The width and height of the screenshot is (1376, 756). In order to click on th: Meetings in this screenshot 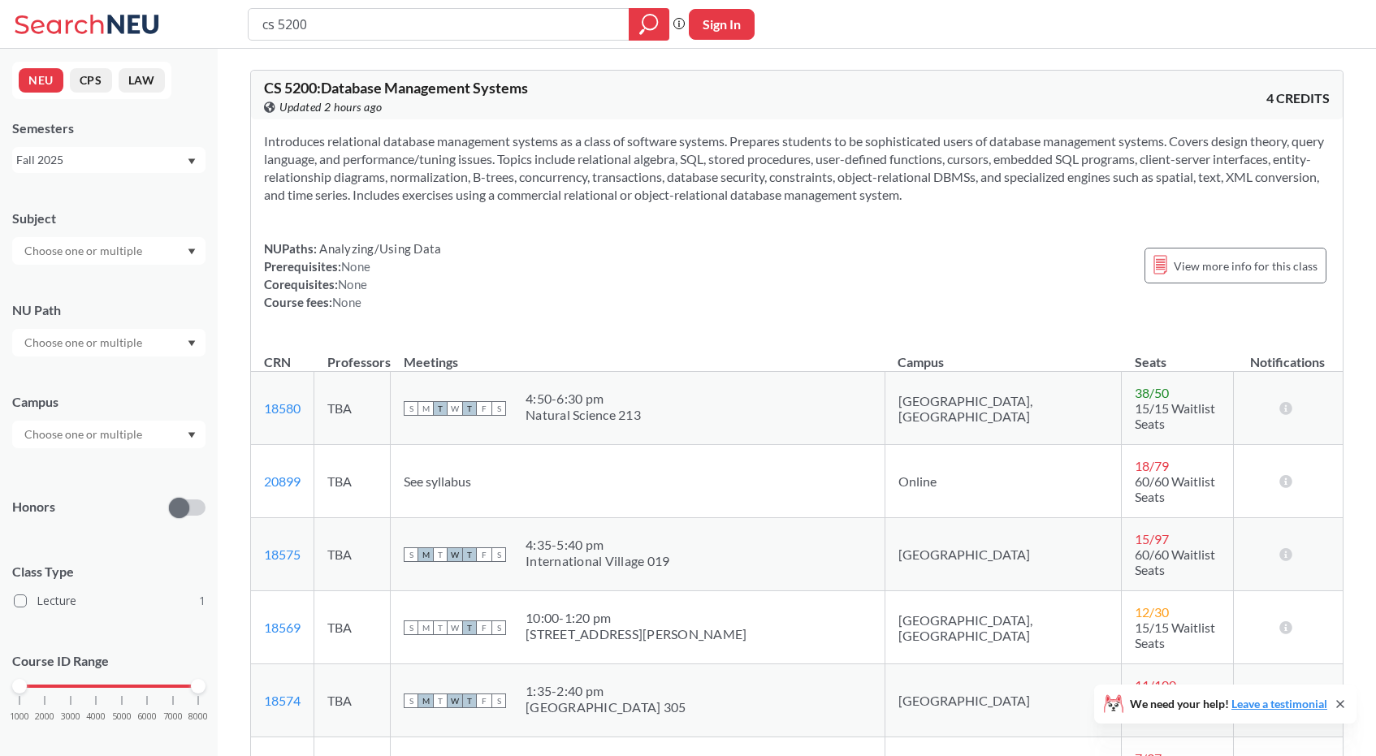, I will do `click(637, 354)`.